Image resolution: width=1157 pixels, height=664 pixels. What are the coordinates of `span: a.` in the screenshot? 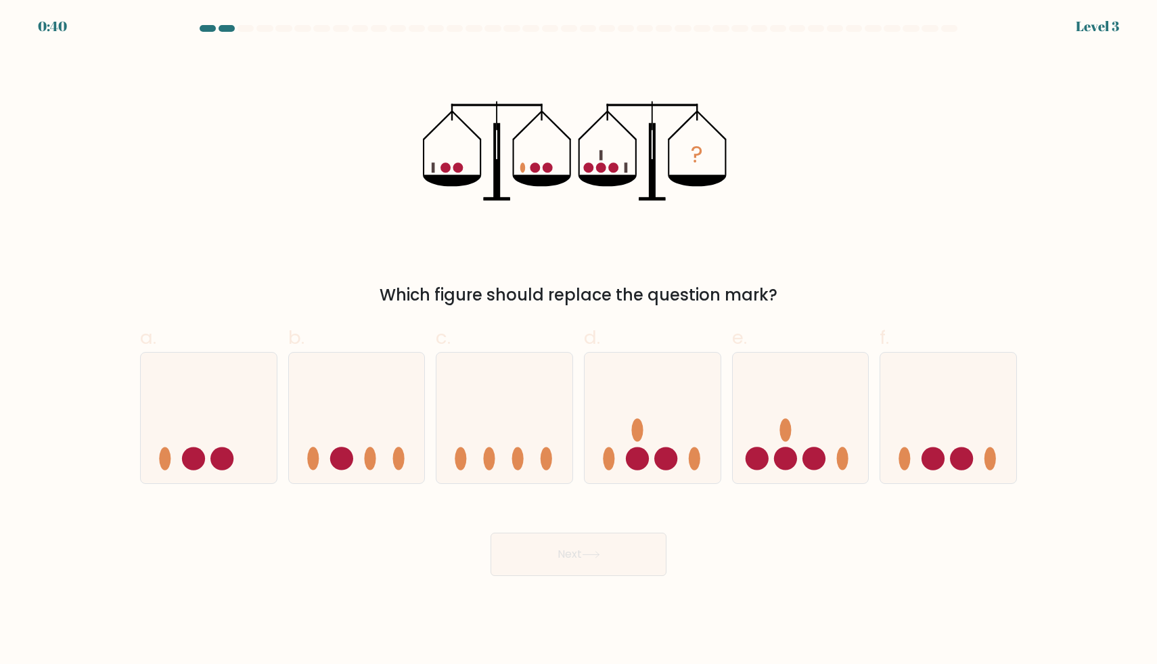 It's located at (148, 337).